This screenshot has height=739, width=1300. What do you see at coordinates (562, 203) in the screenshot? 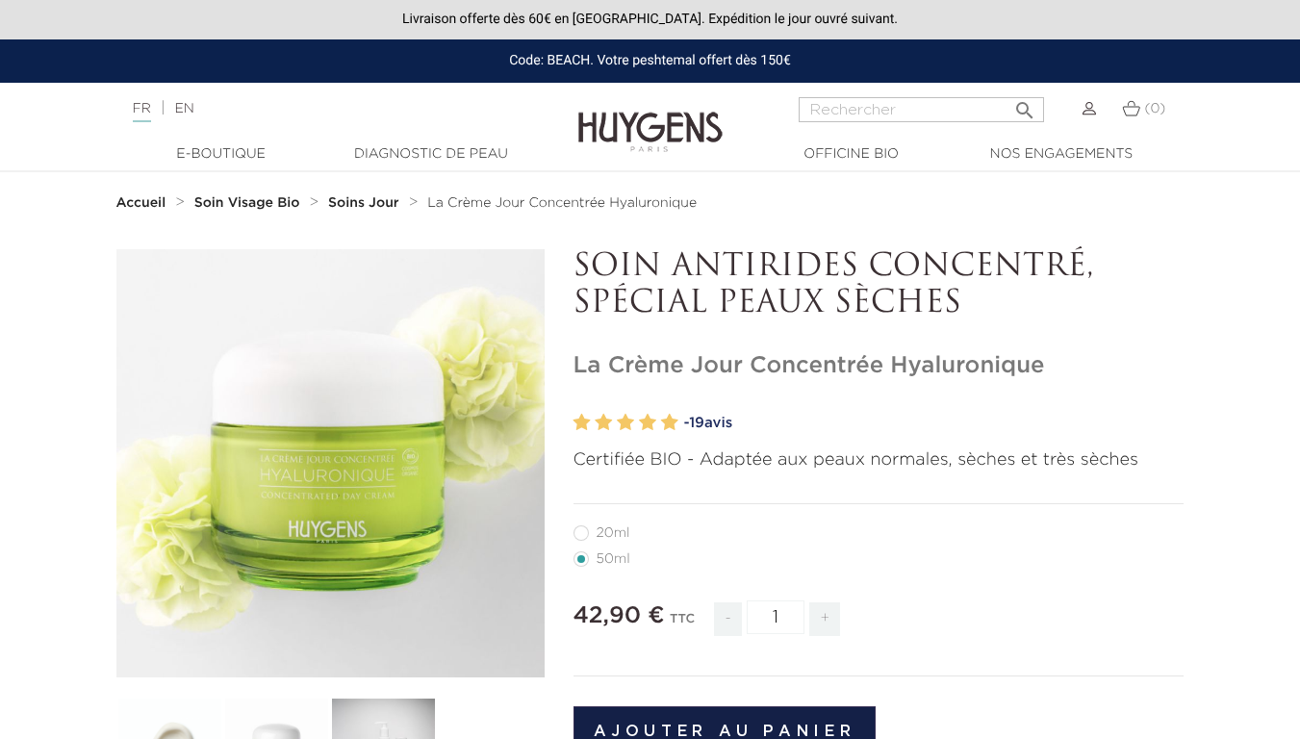
I see `a: La Crème Jour Concentrée Hyaluronique` at bounding box center [562, 203].